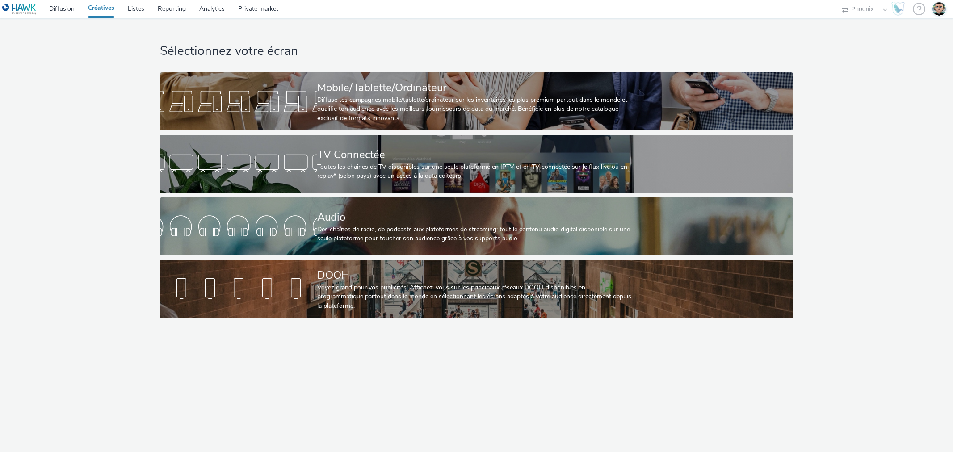 The height and width of the screenshot is (452, 953). I want to click on img: Thibaut CAVET, so click(940, 9).